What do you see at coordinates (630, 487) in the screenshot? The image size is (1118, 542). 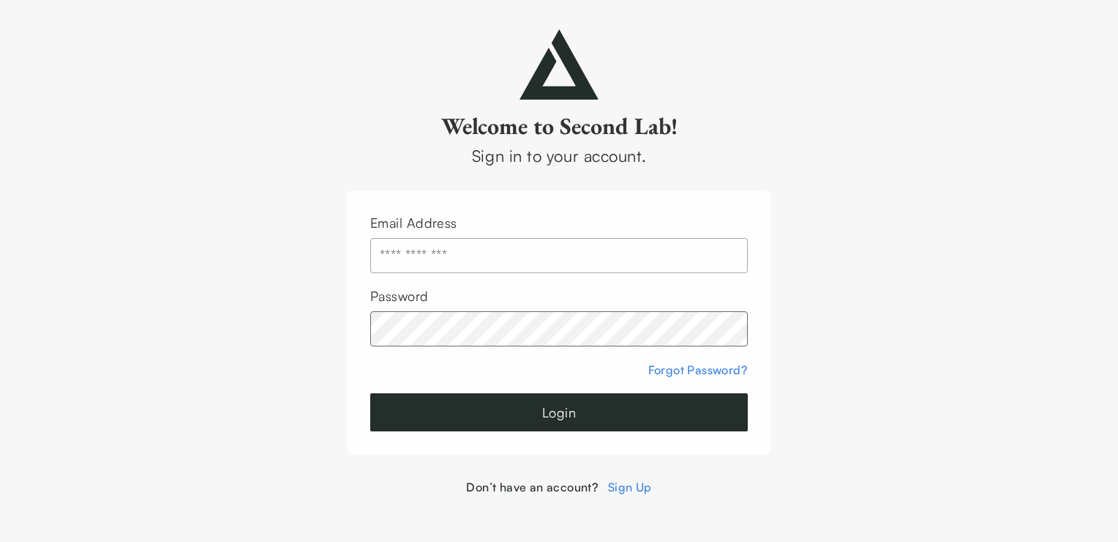 I see `a: Sign Up` at bounding box center [630, 487].